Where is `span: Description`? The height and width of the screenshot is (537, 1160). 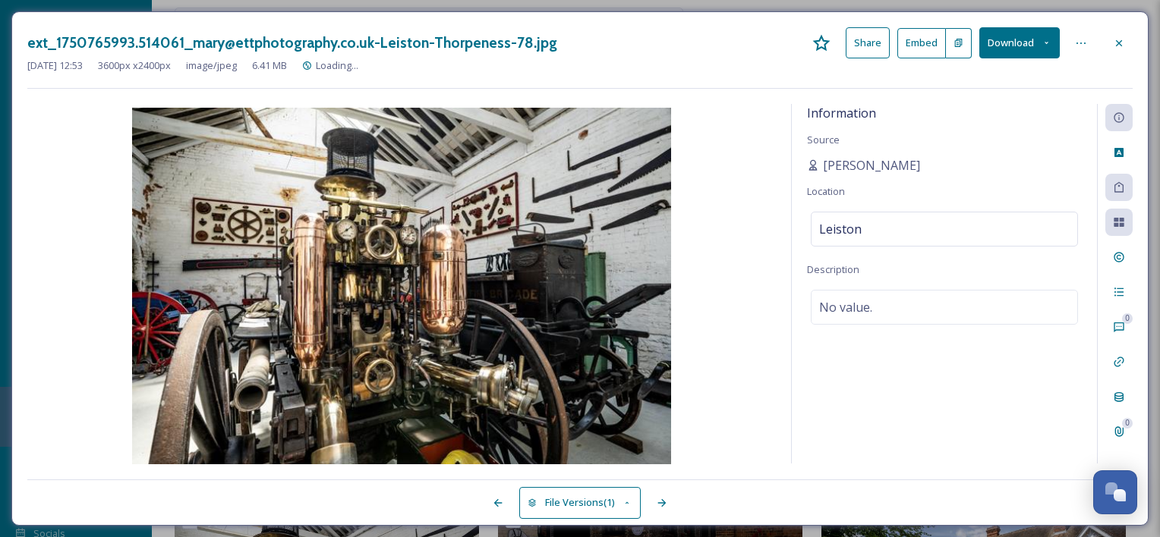
span: Description is located at coordinates (833, 269).